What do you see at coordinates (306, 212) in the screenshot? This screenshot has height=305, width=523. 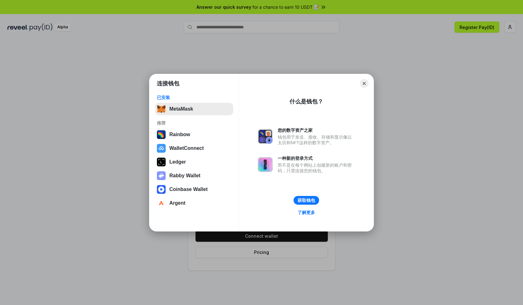 I see `div: 了解更多` at bounding box center [306, 212].